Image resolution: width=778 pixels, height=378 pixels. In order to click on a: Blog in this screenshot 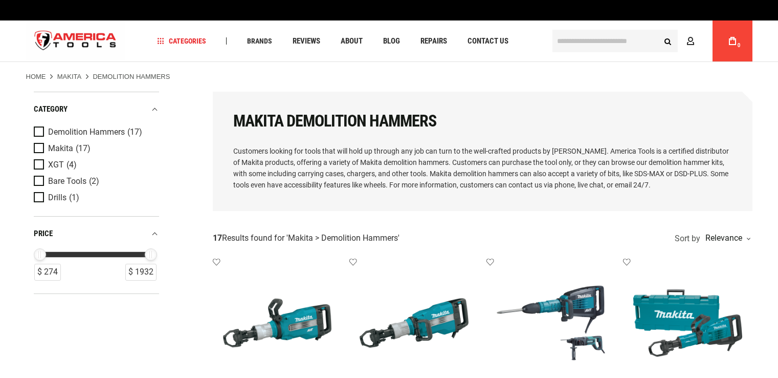, I will do `click(391, 41)`.